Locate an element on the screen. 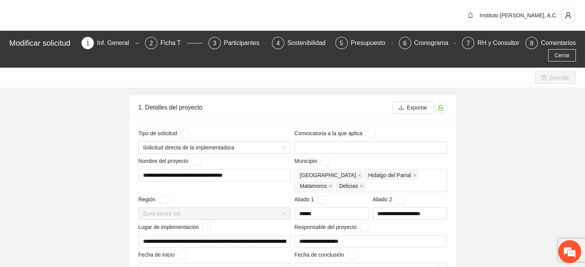 This screenshot has height=267, width=585. div: Minimizar ventana de chat en vivo is located at coordinates (135, 13).